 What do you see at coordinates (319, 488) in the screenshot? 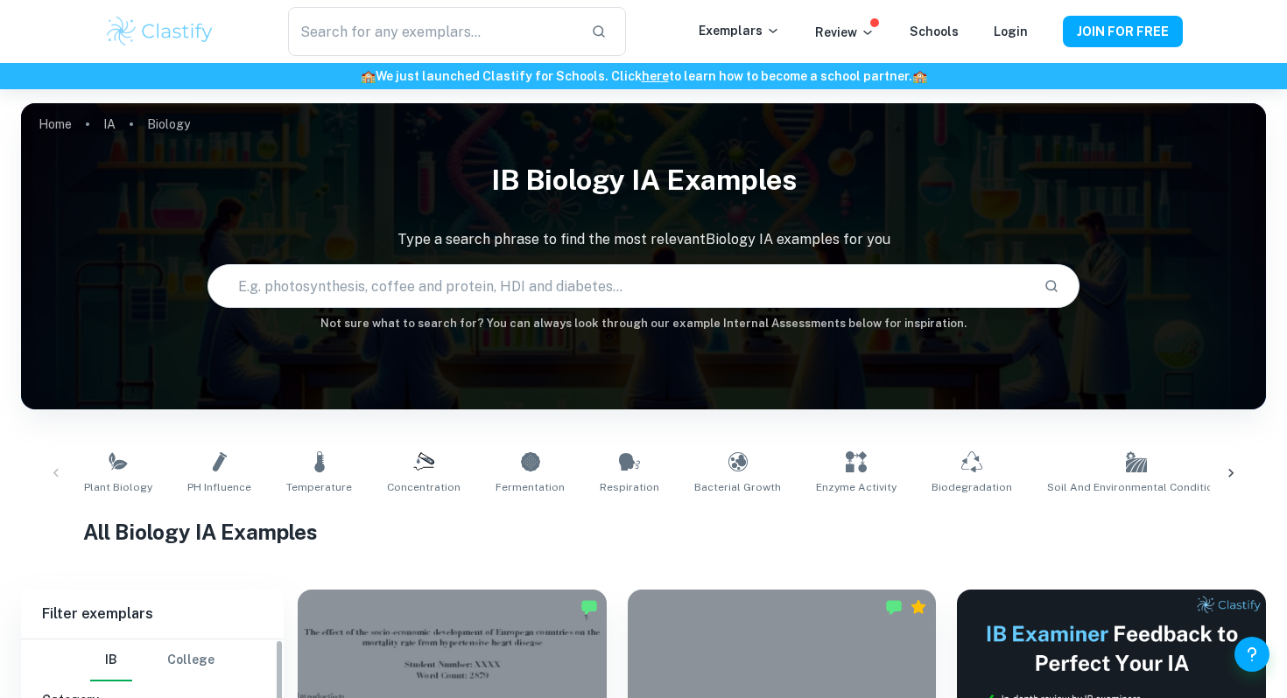
I see `span: Temperature` at bounding box center [319, 488].